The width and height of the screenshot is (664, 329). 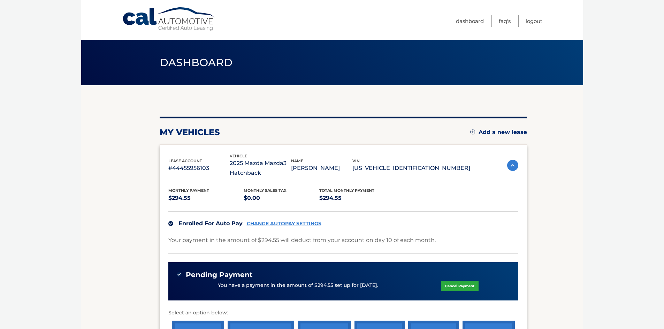 What do you see at coordinates (260, 168) in the screenshot?
I see `p: 2025 Mazda Mazda3 Hatchback` at bounding box center [260, 168].